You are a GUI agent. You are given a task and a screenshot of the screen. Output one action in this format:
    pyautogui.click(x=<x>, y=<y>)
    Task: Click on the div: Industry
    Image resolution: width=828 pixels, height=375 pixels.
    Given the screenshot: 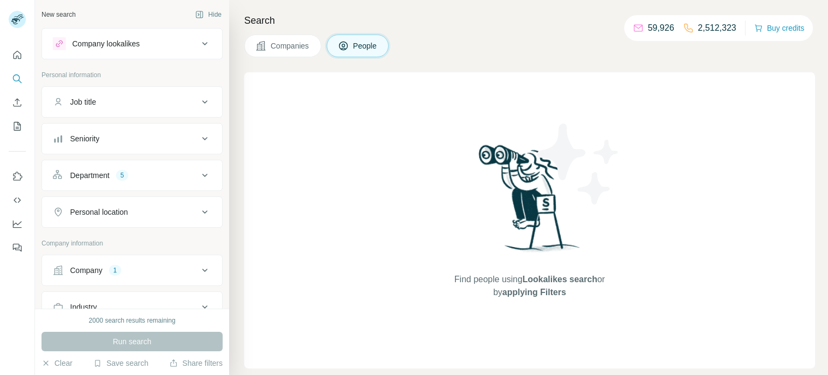 What is the action you would take?
    pyautogui.click(x=84, y=307)
    